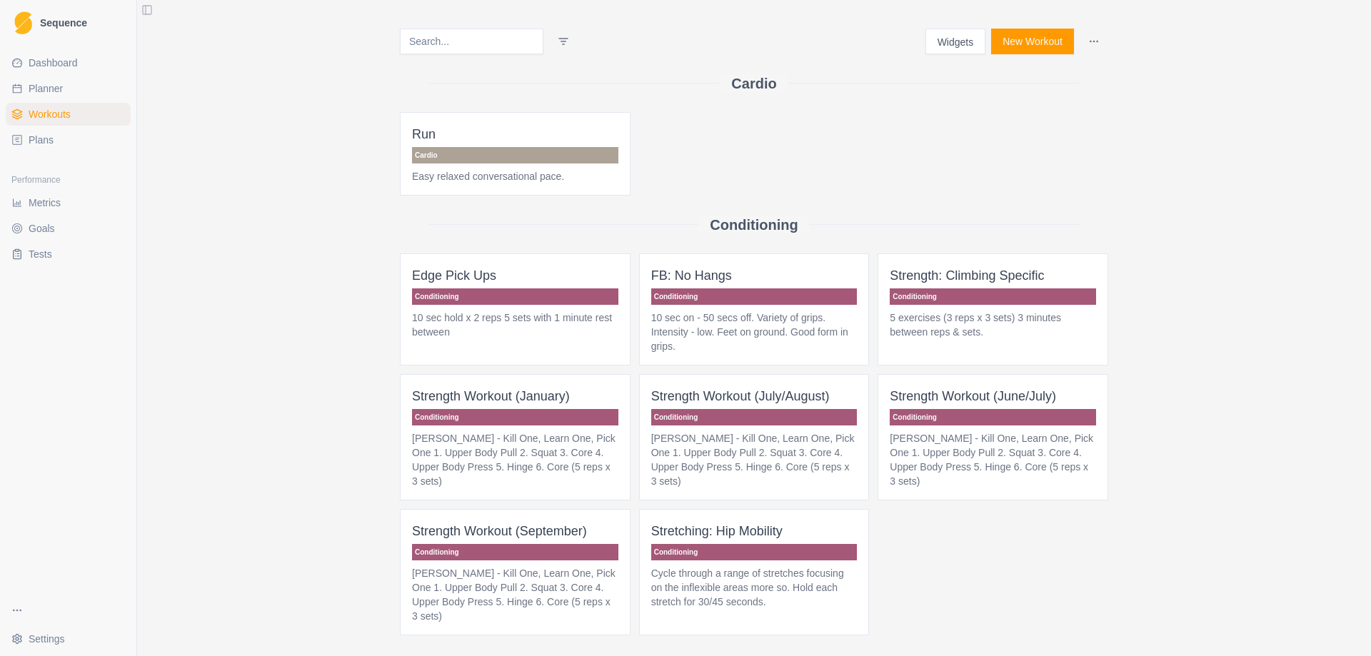 The image size is (1371, 656). I want to click on h2: Cardio, so click(753, 84).